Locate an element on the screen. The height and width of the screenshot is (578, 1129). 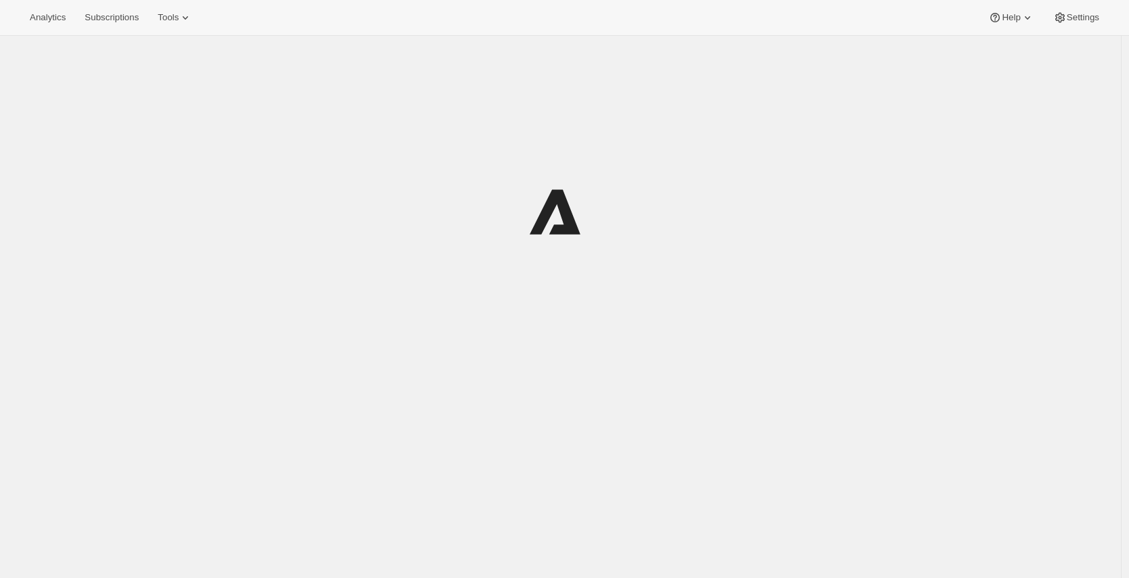
button: Settings is located at coordinates (1076, 18).